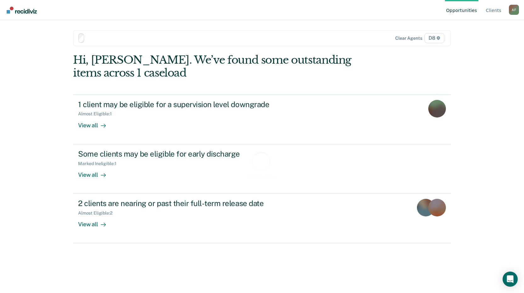  Describe the element at coordinates (510, 279) in the screenshot. I see `div: Open Intercom Messenger` at that location.